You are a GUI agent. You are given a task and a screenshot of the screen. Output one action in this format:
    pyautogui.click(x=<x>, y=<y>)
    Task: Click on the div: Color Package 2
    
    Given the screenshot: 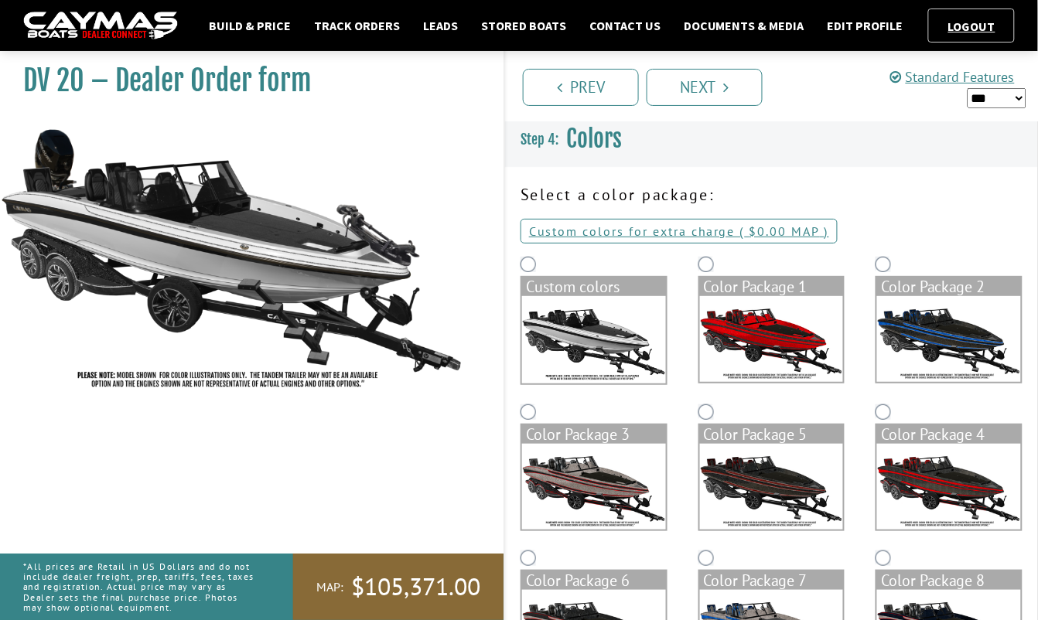 What is the action you would take?
    pyautogui.click(x=949, y=287)
    